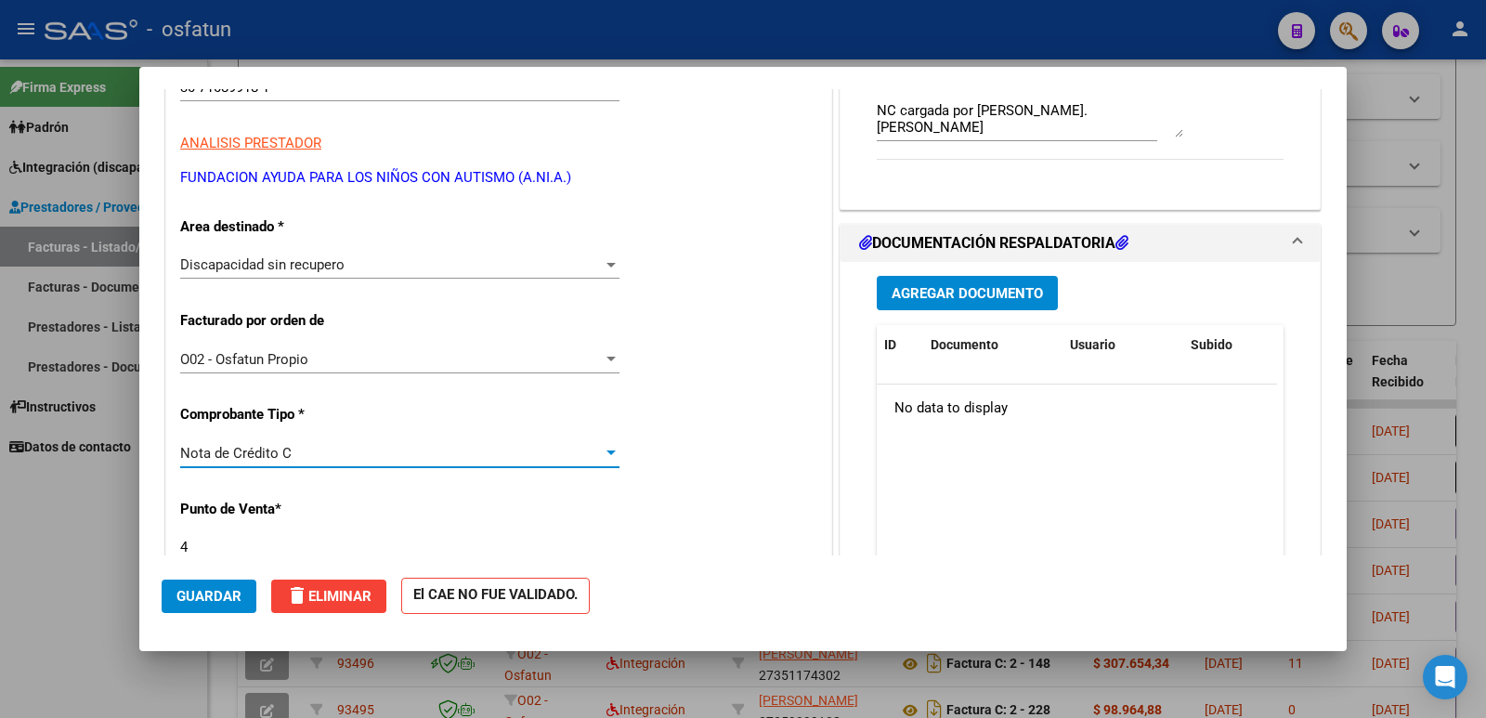 This screenshot has width=1486, height=718. What do you see at coordinates (1080, 454) in the screenshot?
I see `div: DOCUMENTACIÓN RESPALDATORIA` at bounding box center [1080, 454].